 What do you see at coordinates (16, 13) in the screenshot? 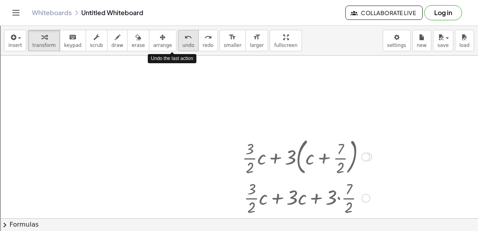
I see `button: Toggle navigation` at bounding box center [16, 13].